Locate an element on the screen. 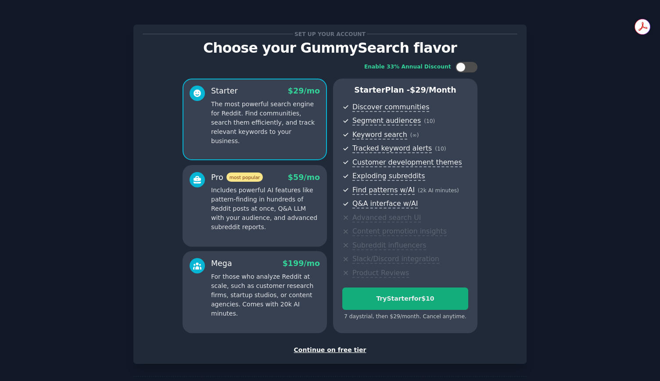 This screenshot has width=660, height=381. p: Choose your GummySearch flavor is located at coordinates (330, 48).